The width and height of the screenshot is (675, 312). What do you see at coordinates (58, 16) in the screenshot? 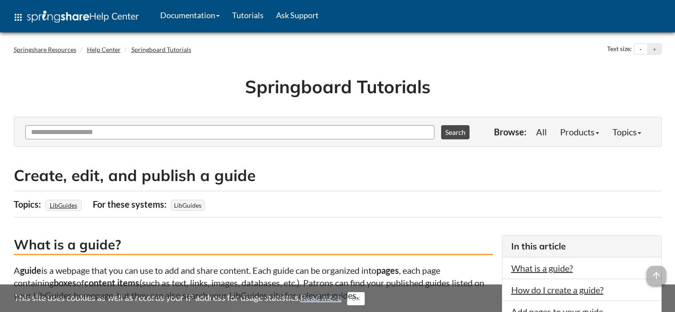
I see `img: Springshare` at bounding box center [58, 16].